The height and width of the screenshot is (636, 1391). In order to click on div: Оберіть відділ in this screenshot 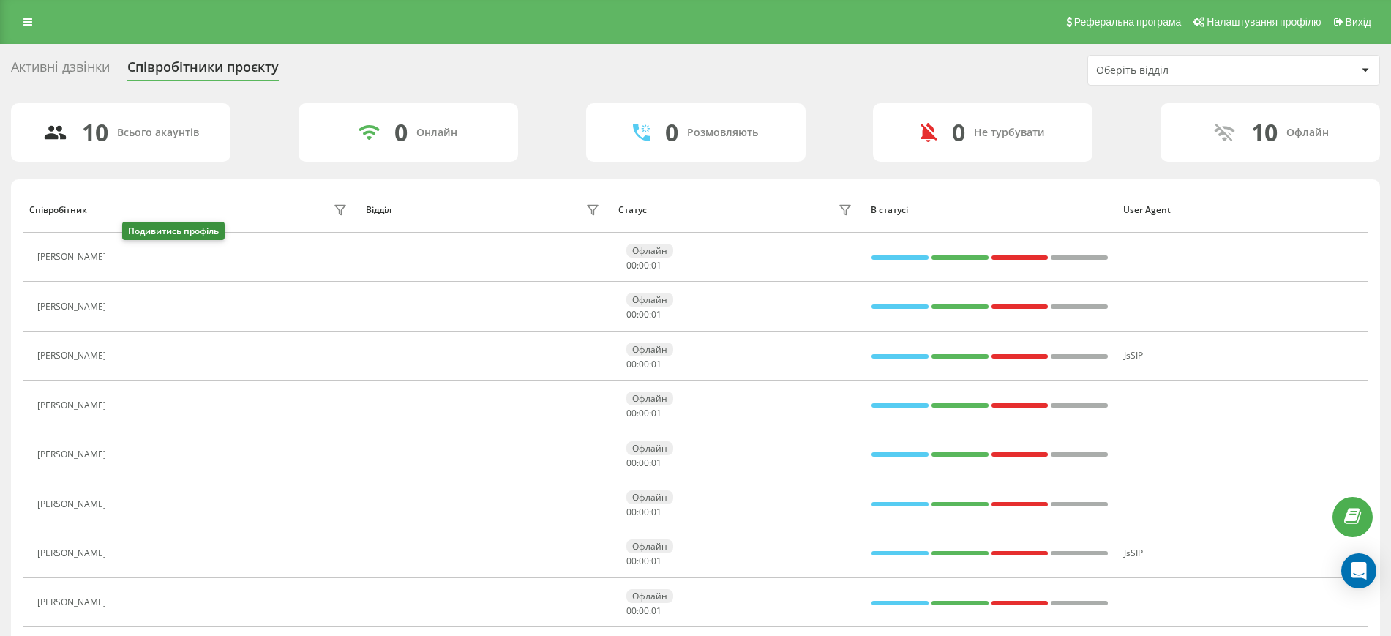, I will do `click(1183, 70)`.